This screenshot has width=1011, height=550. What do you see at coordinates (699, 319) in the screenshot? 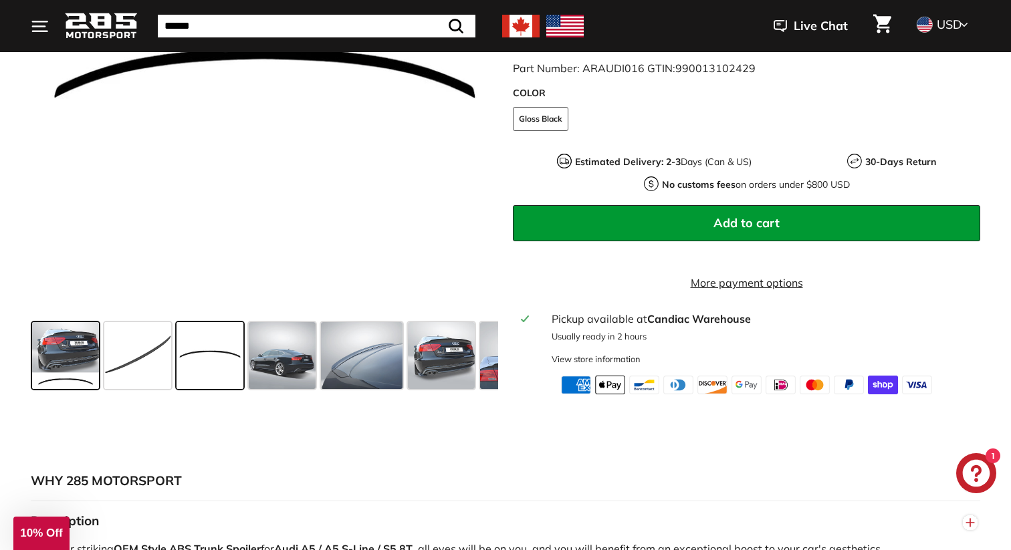
I see `strong: Candiac Warehouse` at bounding box center [699, 319].